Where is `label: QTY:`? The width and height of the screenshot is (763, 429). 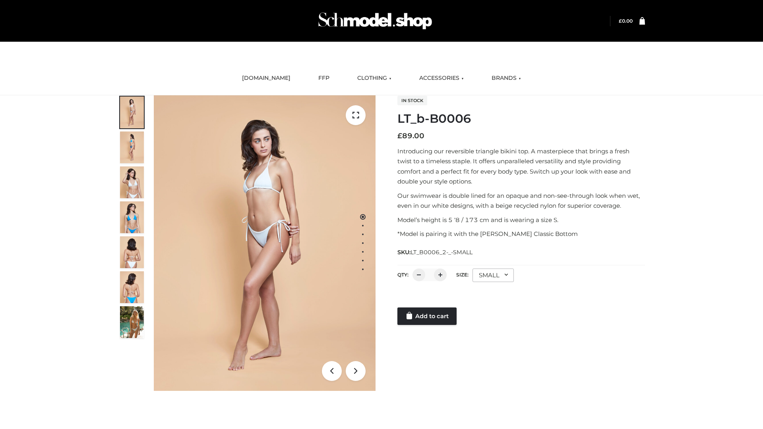
label: QTY: is located at coordinates (403, 275).